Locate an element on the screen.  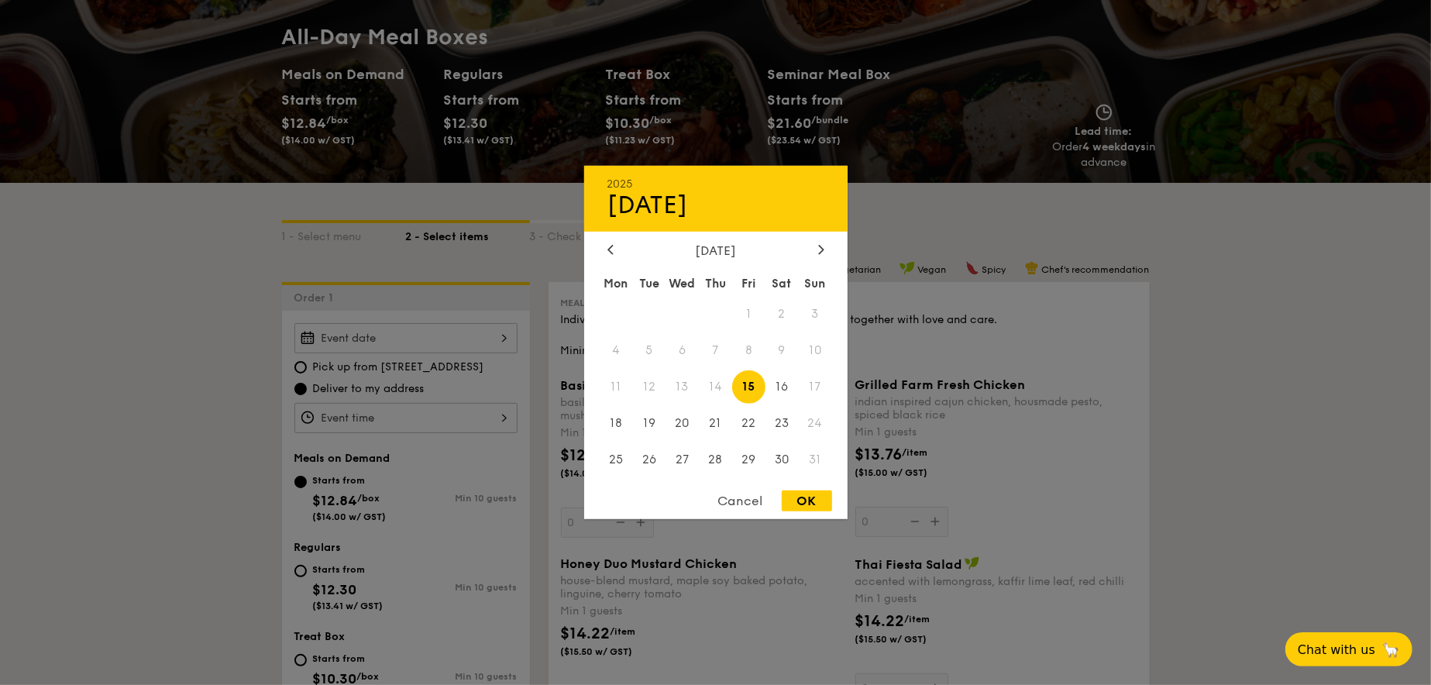
span: 19 is located at coordinates (648, 422).